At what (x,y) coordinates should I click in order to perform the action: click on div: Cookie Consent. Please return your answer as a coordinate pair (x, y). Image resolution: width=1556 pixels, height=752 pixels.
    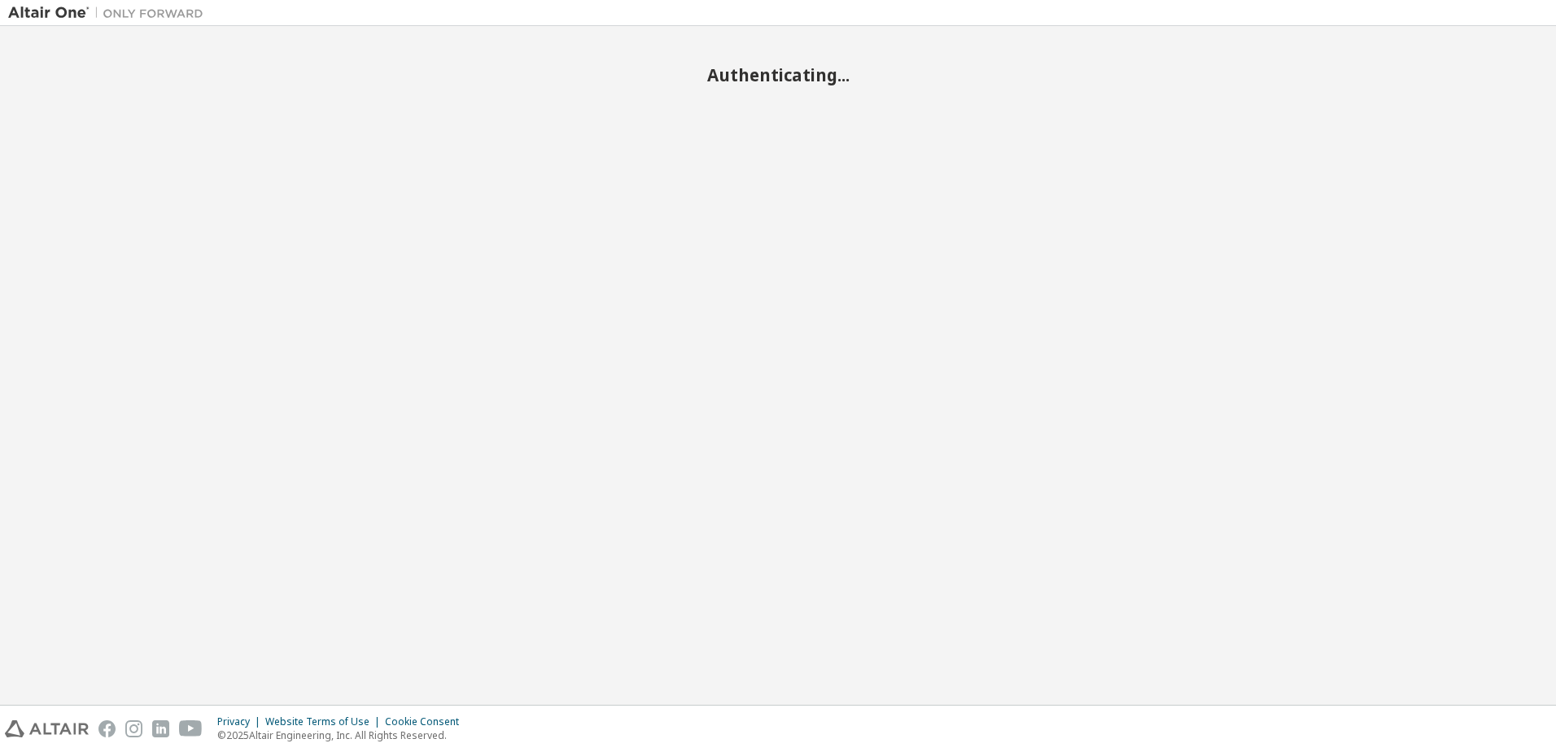
    Looking at the image, I should click on (426, 722).